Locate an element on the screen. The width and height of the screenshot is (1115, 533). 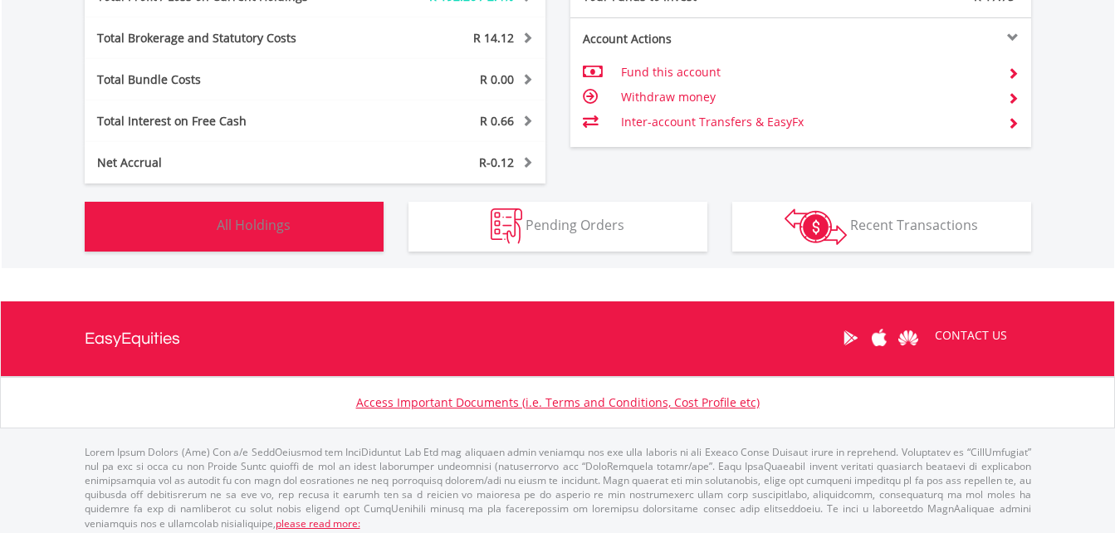
p: Lorem Ipsum Dolors (Ame) Con a/e SeddOeiusmod tem InciDiduntut Lab Etd mag aliquaen admin veniamq... is located at coordinates (558, 487).